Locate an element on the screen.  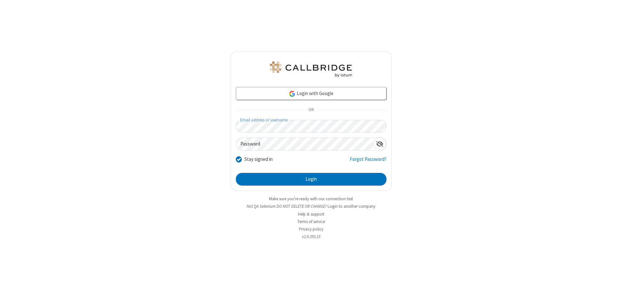
img: google-icon.png is located at coordinates (292, 94).